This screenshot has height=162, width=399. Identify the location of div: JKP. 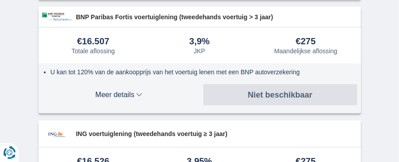
(200, 51).